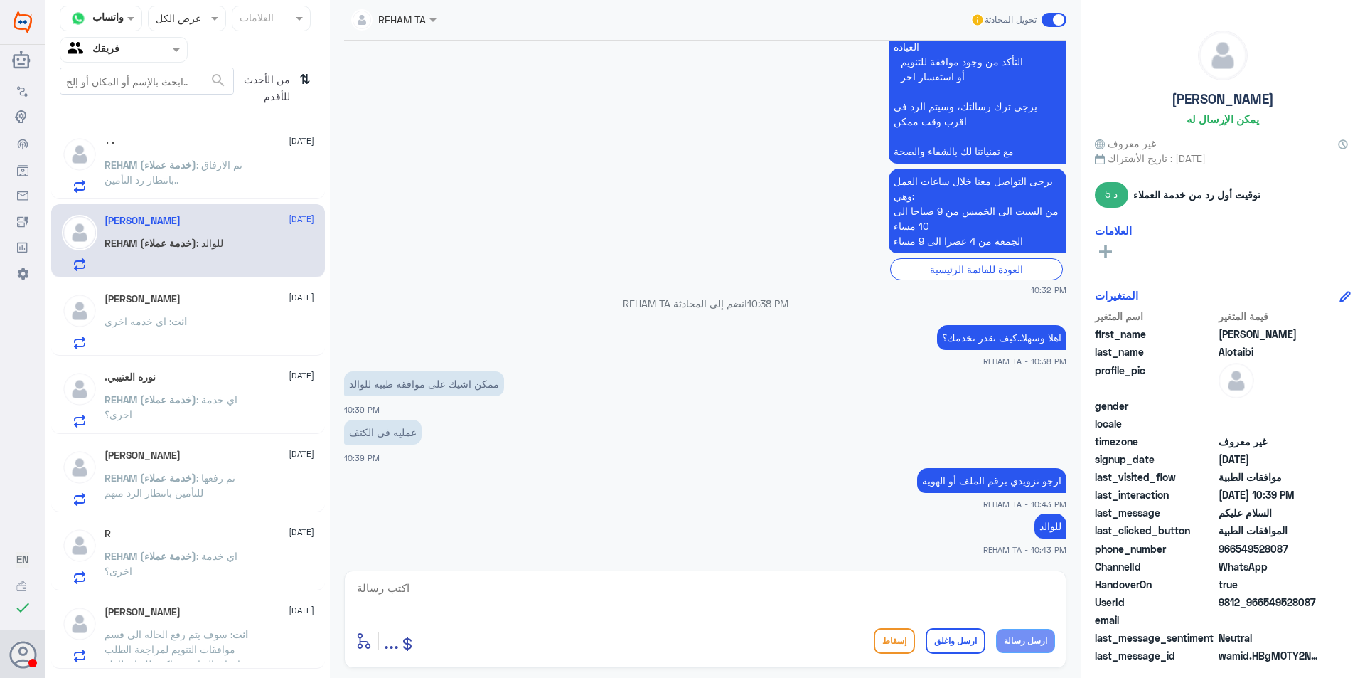 Image resolution: width=1365 pixels, height=678 pixels. What do you see at coordinates (1223, 119) in the screenshot?
I see `h6: يمكن الإرسال له` at bounding box center [1223, 119].